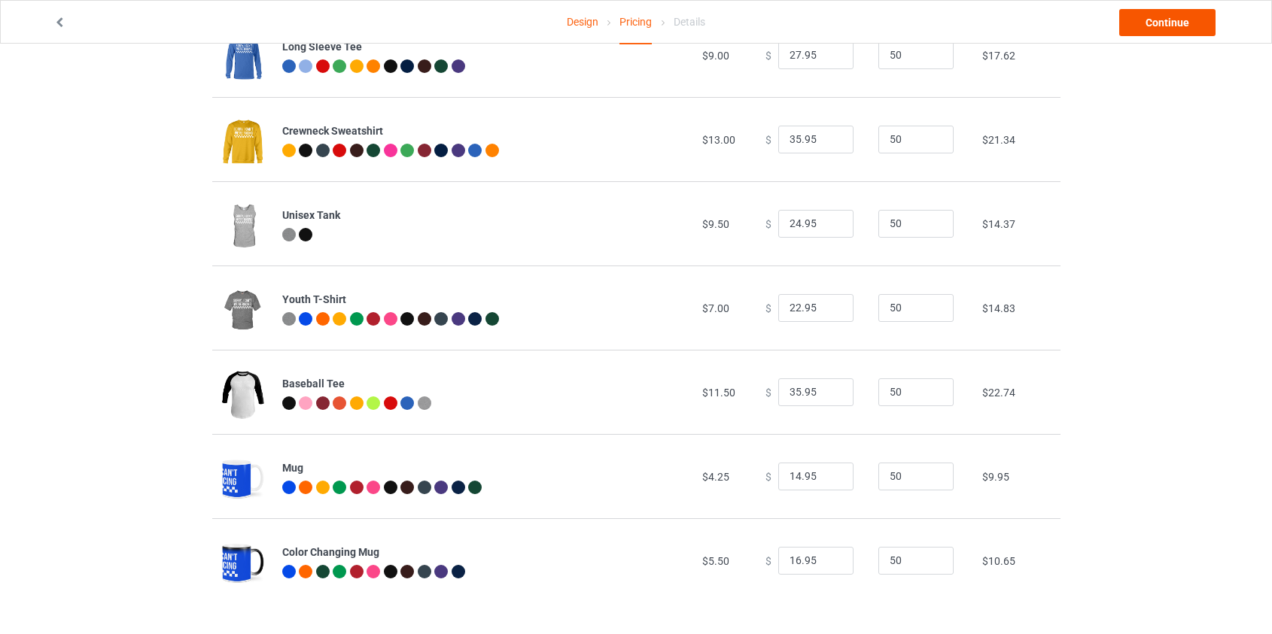 This screenshot has height=634, width=1272. I want to click on span: $10.65, so click(999, 561).